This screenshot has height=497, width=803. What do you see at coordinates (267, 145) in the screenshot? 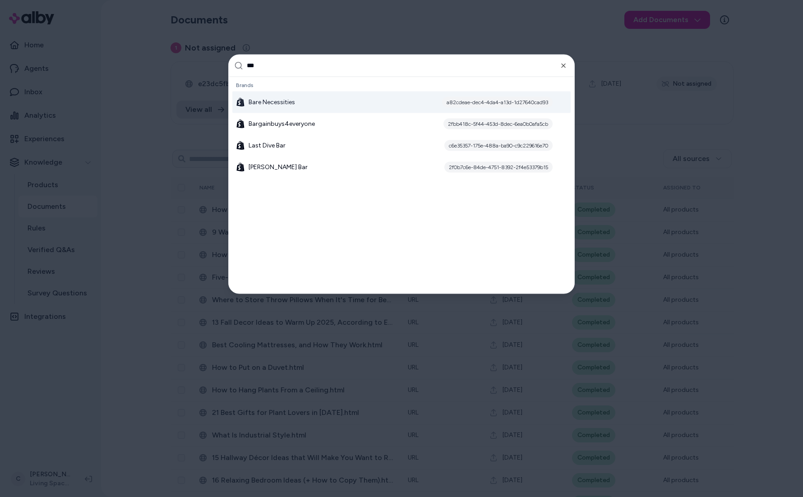
I see `span: Last Dive Bar` at bounding box center [267, 145].